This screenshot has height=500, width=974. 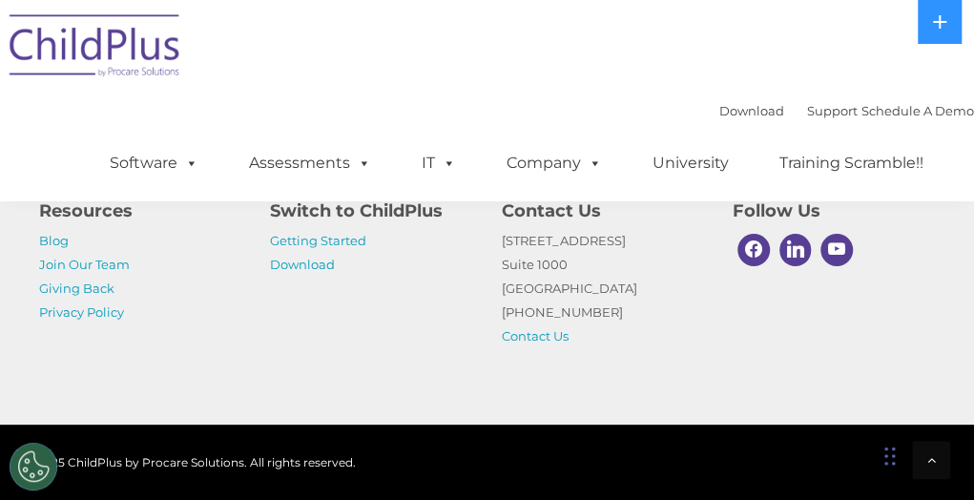 I want to click on a: Company, so click(x=554, y=163).